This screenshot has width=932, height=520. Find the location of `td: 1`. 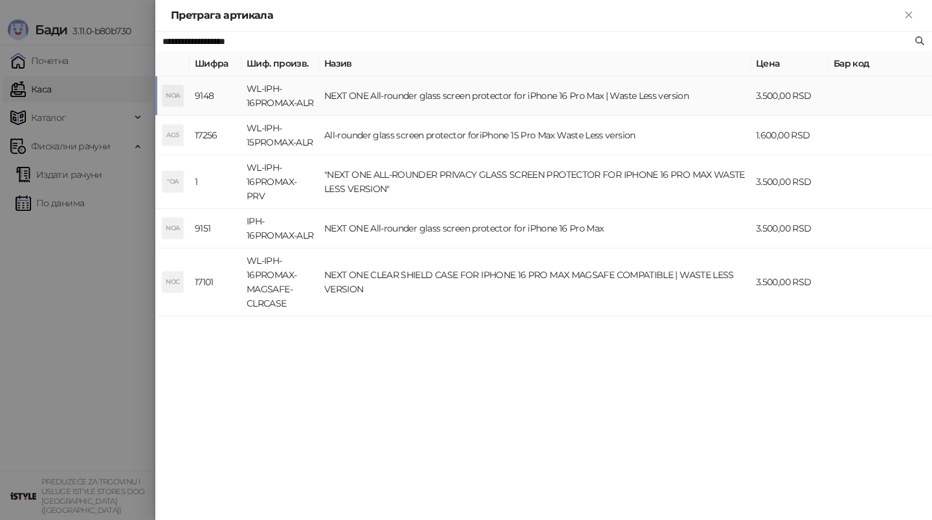

td: 1 is located at coordinates (216, 182).